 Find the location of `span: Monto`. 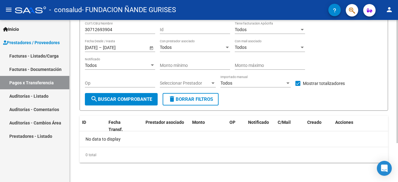

span: Monto is located at coordinates (198, 122).